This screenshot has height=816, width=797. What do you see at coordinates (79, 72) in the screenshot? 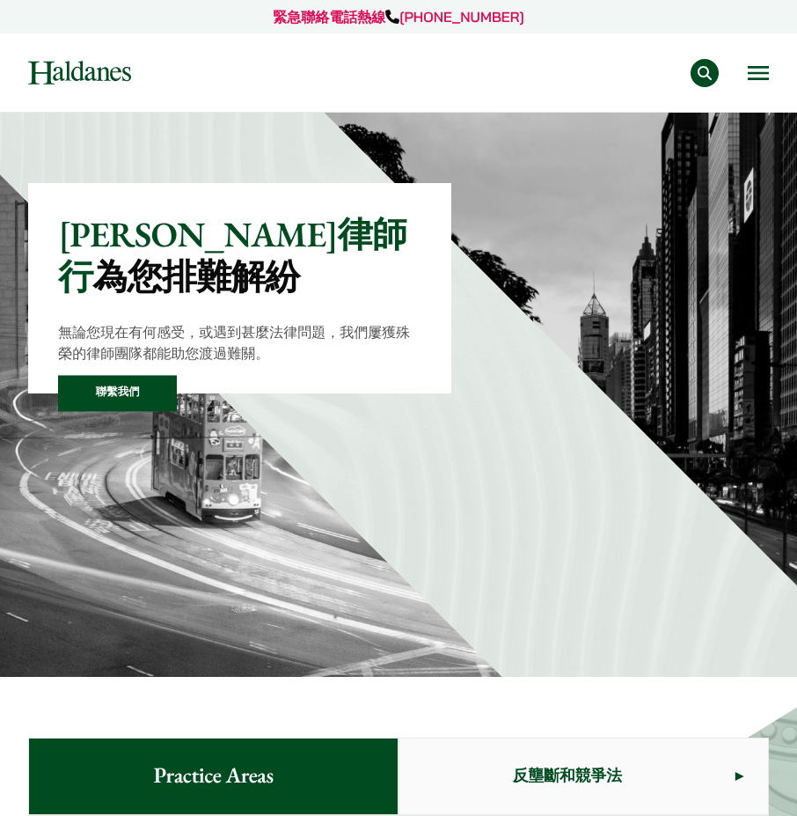
I see `img: Logo of Haldanes` at bounding box center [79, 72].